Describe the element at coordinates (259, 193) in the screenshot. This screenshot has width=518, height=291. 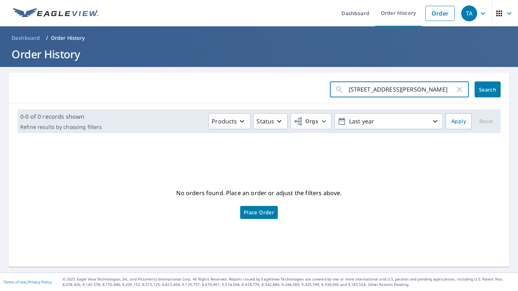
I see `p: No orders found. Place an order or adjust the filters above.` at that location.